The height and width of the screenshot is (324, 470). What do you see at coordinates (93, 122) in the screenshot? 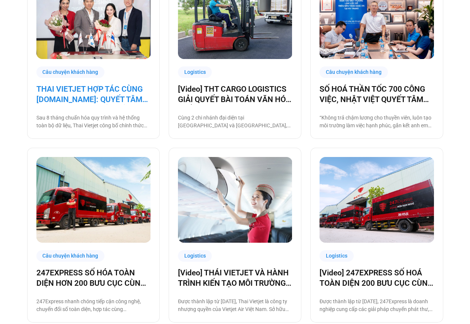
I see `p: Sau 8 tháng chuẩn hóa quy trình và hệ thống toàn bộ dữ liệu, Thai Vietjet công bố chính thức vận ...` at bounding box center [93, 122].